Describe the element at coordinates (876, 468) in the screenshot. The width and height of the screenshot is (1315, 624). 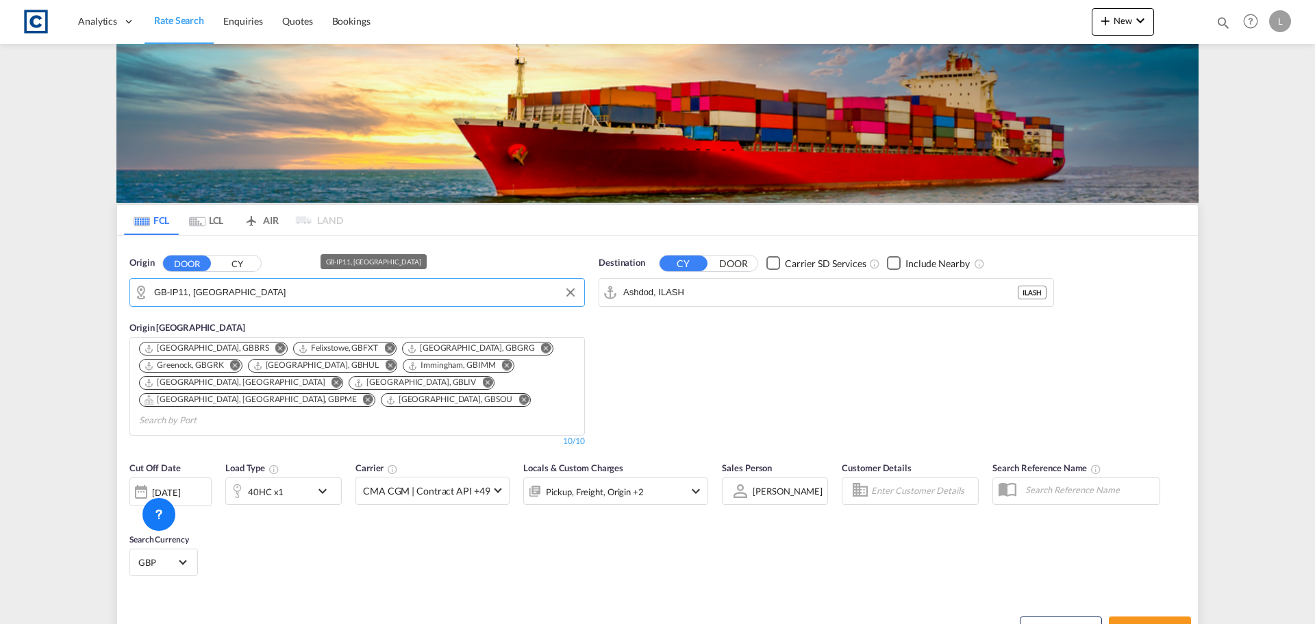
I see `span: Customer Details` at that location.